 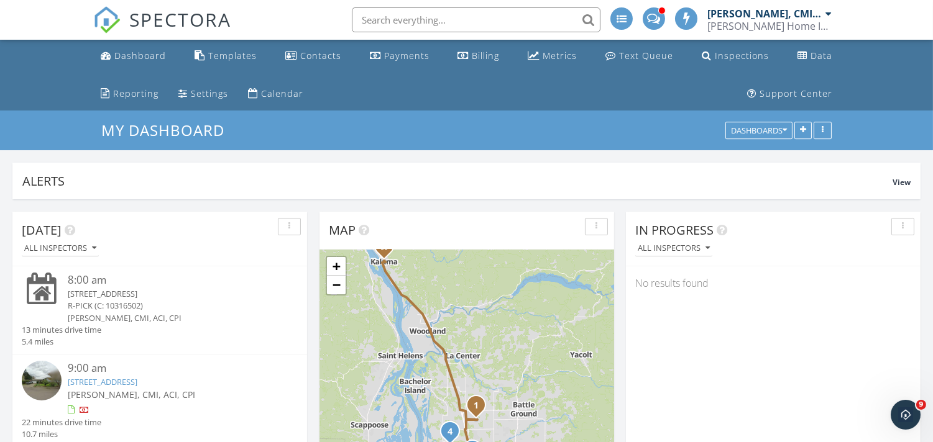 What do you see at coordinates (901, 182) in the screenshot?
I see `span: View` at bounding box center [901, 182].